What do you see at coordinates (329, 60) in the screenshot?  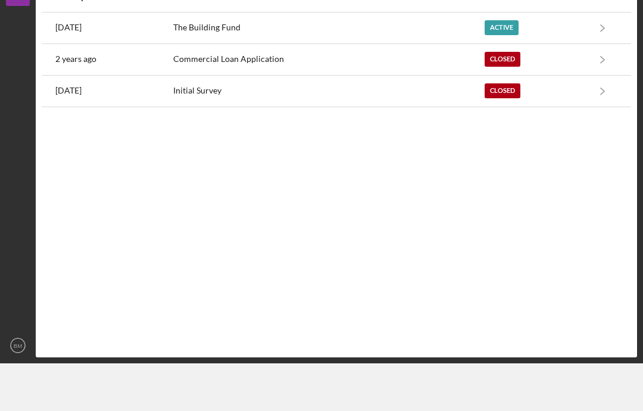 I see `div: Commercial Loan Application` at bounding box center [329, 60].